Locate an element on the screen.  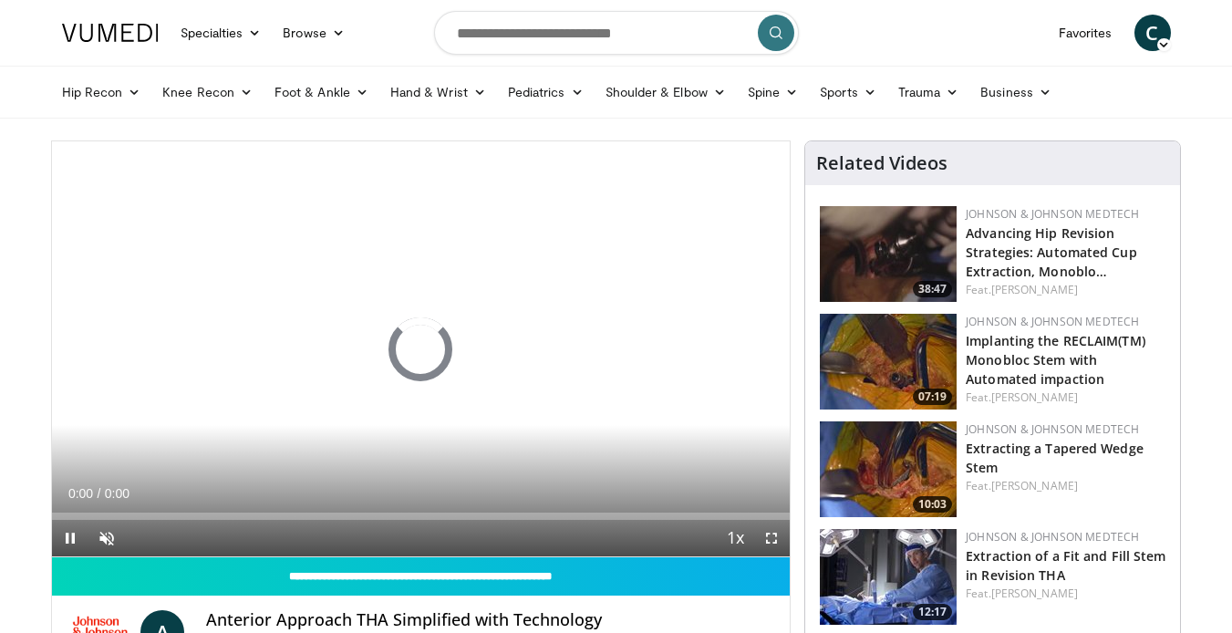
span: C is located at coordinates (1153, 33).